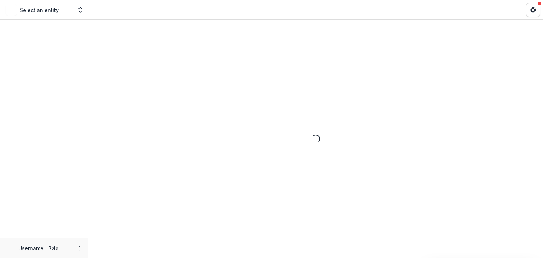 The height and width of the screenshot is (258, 543). What do you see at coordinates (533, 10) in the screenshot?
I see `button: Get Help` at bounding box center [533, 10].